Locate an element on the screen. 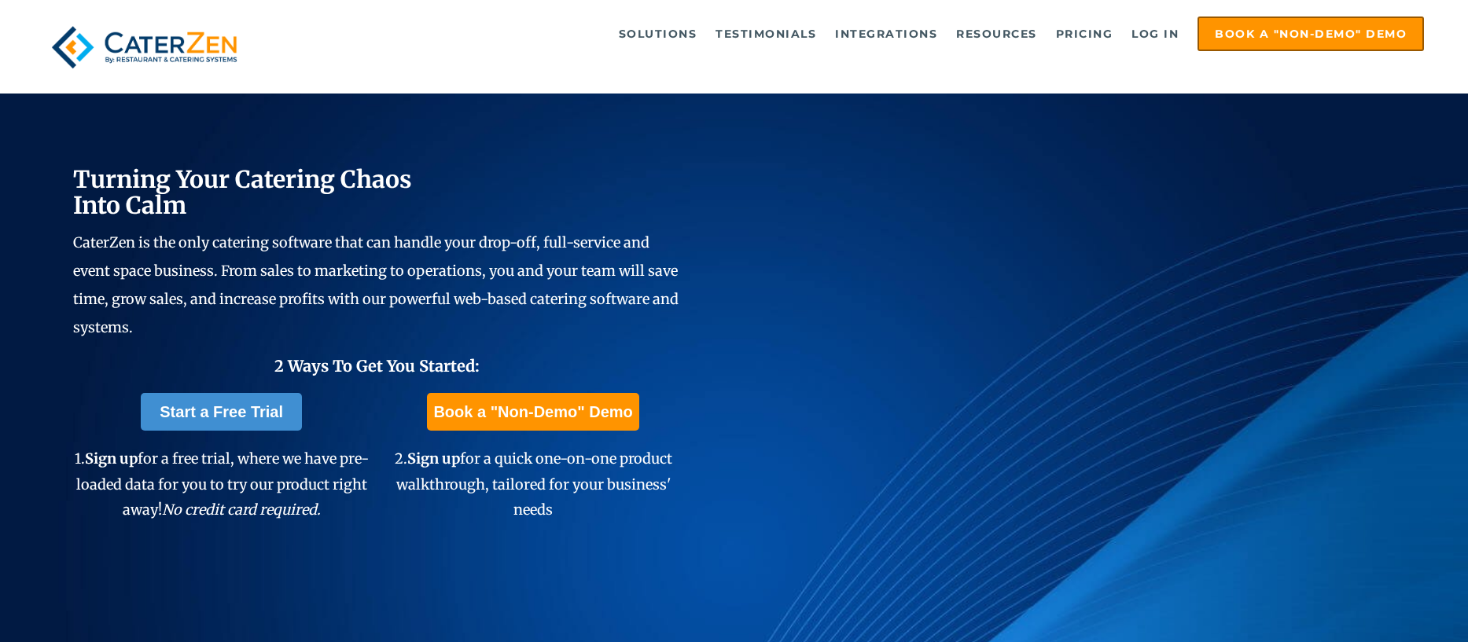 The width and height of the screenshot is (1468, 642). a: Log in is located at coordinates (1155, 34).